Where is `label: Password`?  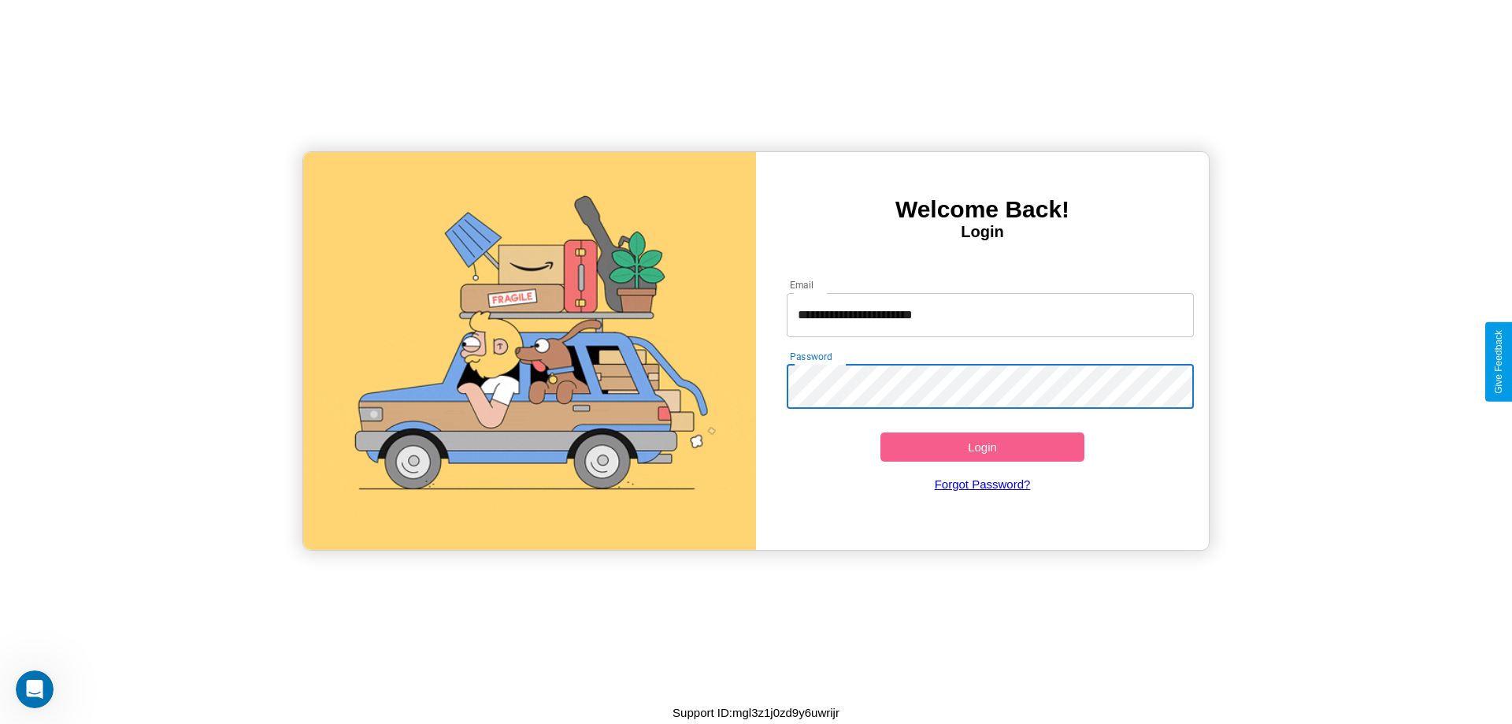 label: Password is located at coordinates (810, 356).